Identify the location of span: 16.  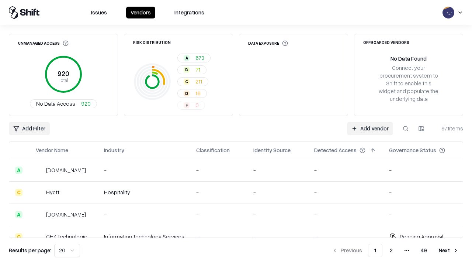
(198, 93).